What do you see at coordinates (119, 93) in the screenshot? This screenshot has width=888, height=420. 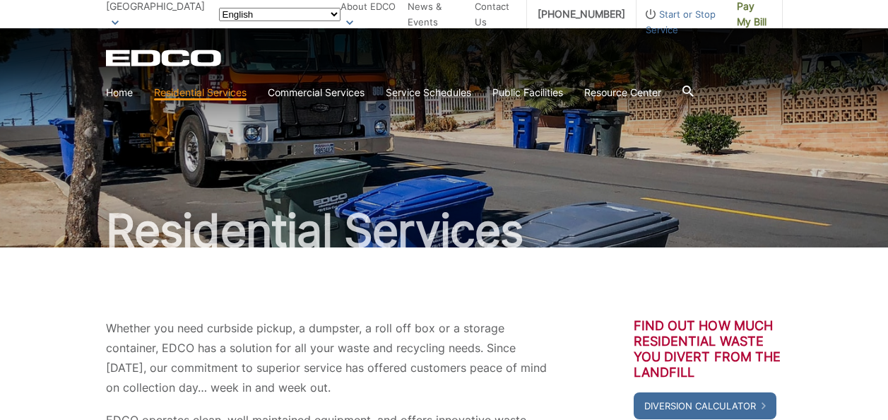 I see `a: Home` at bounding box center [119, 93].